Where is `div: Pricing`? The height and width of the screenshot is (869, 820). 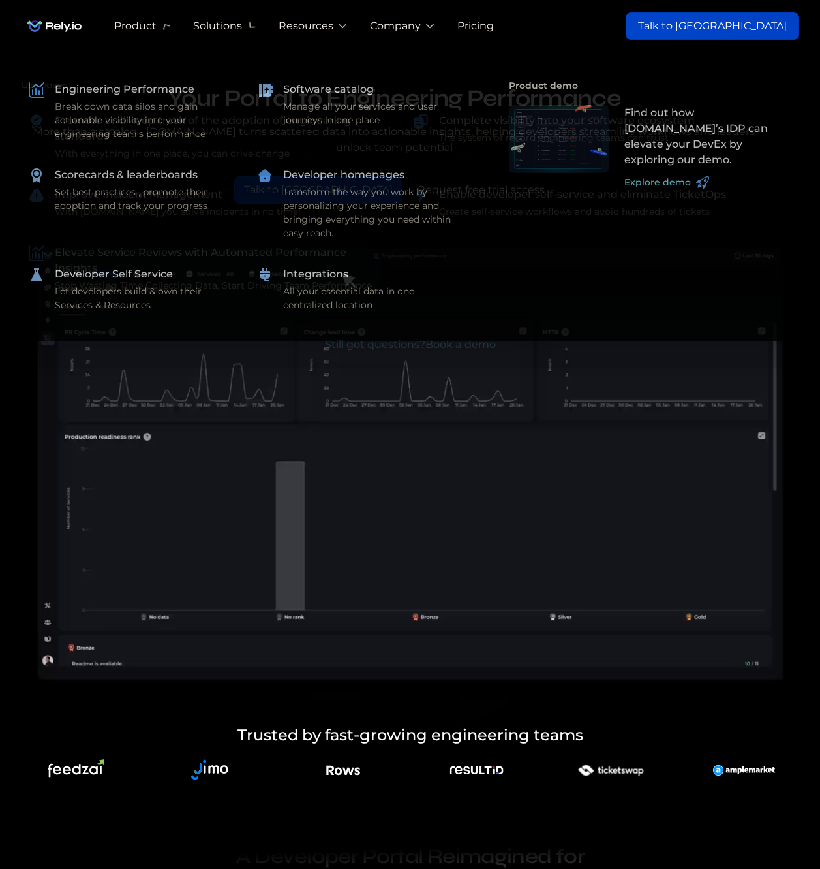 div: Pricing is located at coordinates (476, 26).